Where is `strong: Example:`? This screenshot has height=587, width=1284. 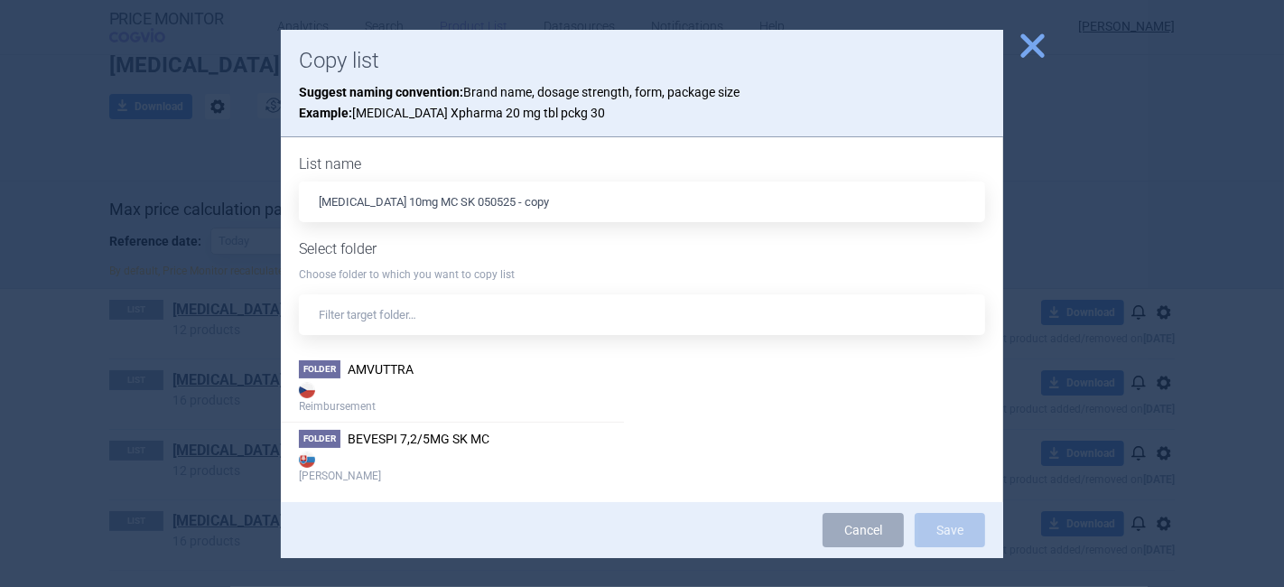 strong: Example: is located at coordinates (325, 113).